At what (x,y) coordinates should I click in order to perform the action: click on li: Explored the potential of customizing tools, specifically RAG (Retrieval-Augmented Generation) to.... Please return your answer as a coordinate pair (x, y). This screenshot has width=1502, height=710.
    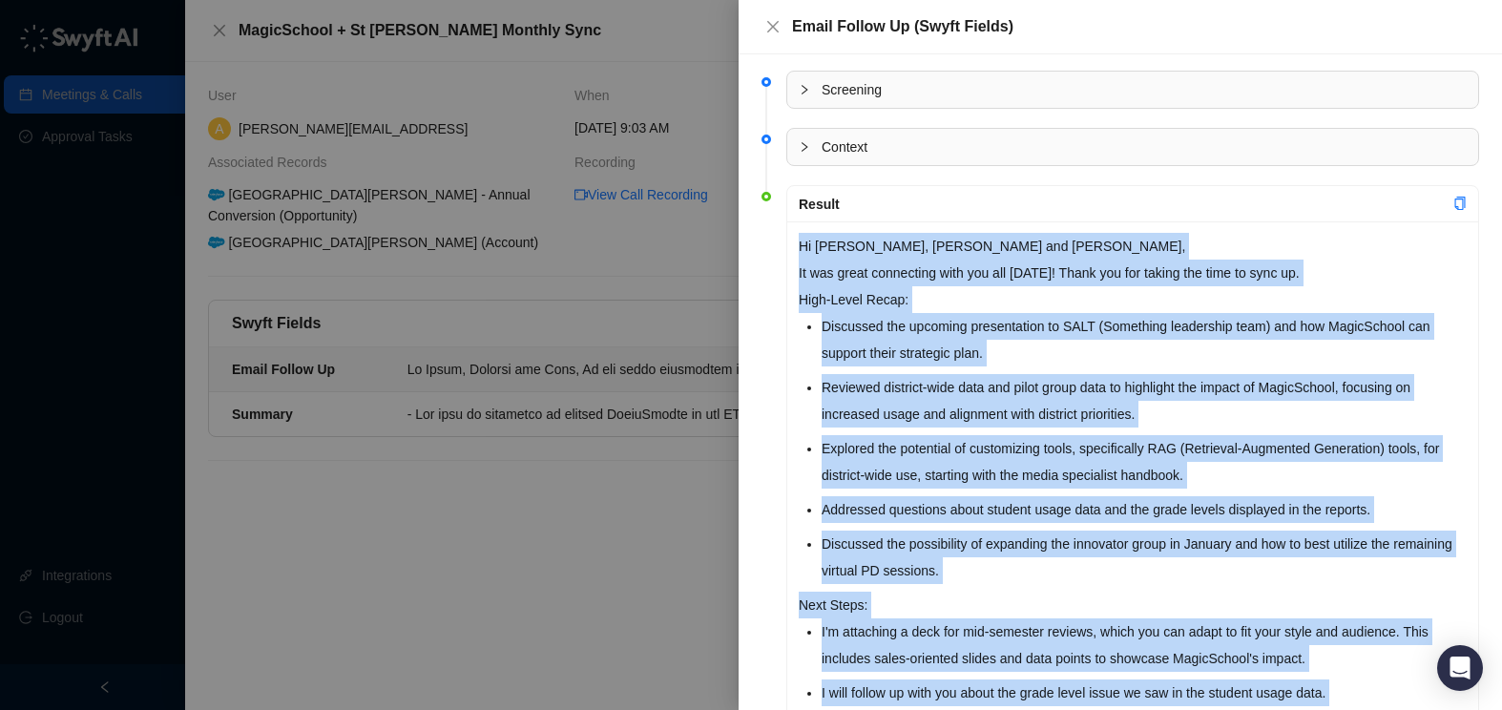
    Looking at the image, I should click on (1144, 462).